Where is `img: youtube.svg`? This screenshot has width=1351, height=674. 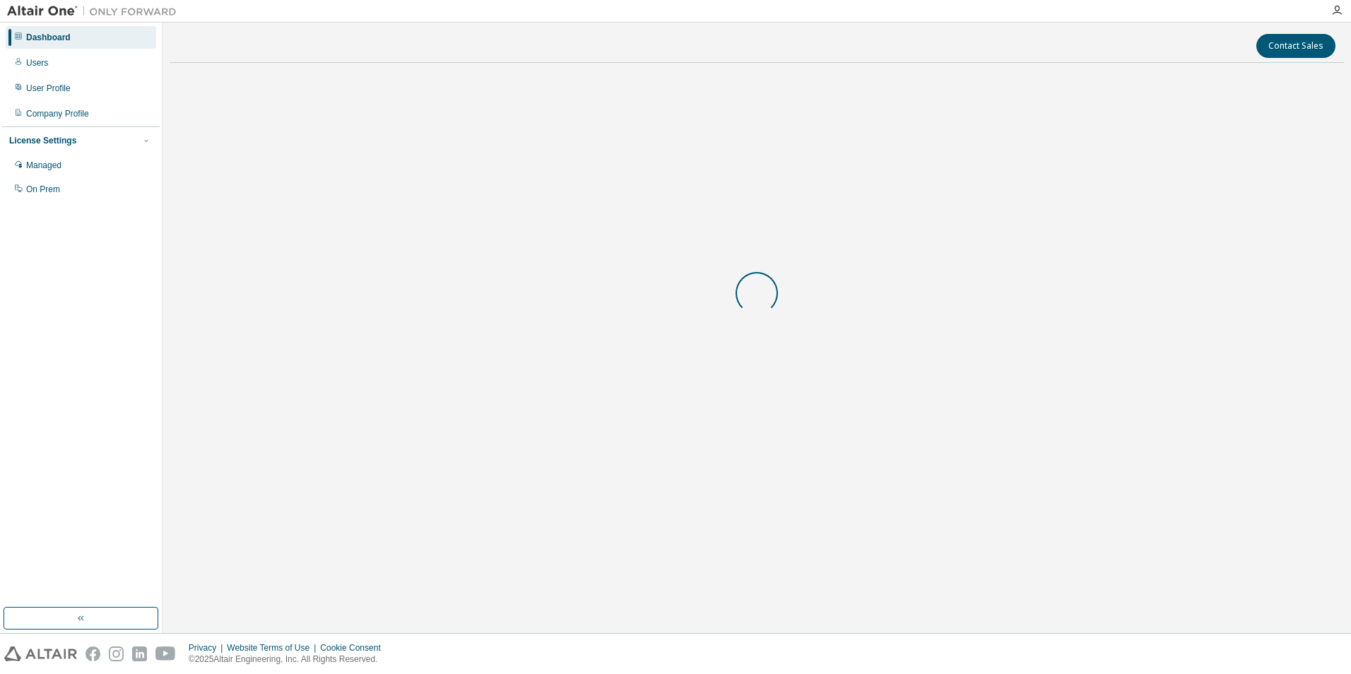
img: youtube.svg is located at coordinates (165, 653).